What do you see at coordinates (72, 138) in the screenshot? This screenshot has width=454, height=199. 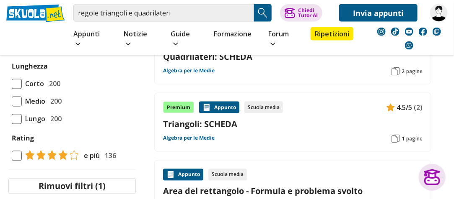 I see `label: Rating` at bounding box center [72, 138].